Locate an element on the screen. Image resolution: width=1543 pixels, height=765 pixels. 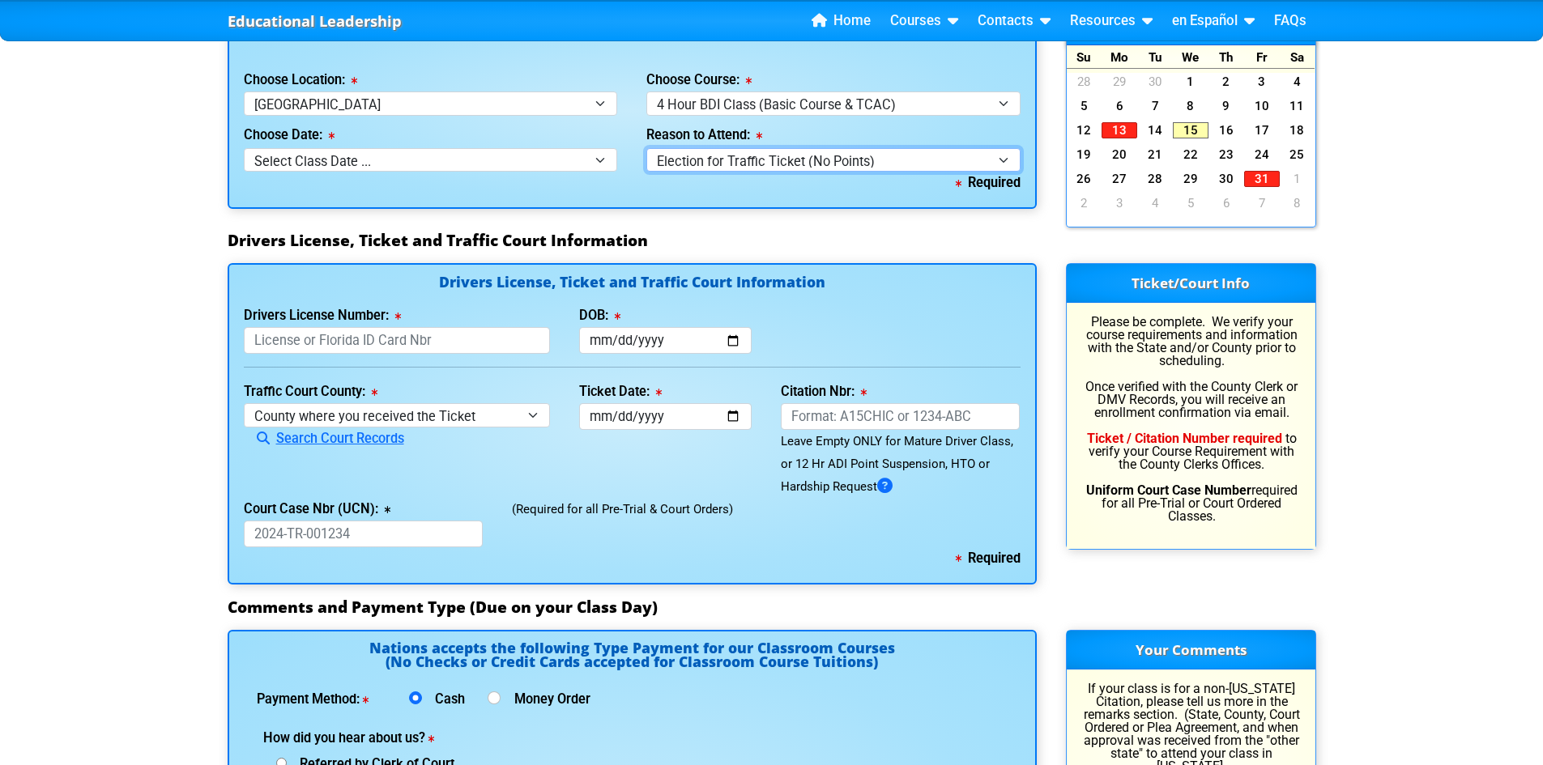
label: Payment Method: is located at coordinates (321, 700).